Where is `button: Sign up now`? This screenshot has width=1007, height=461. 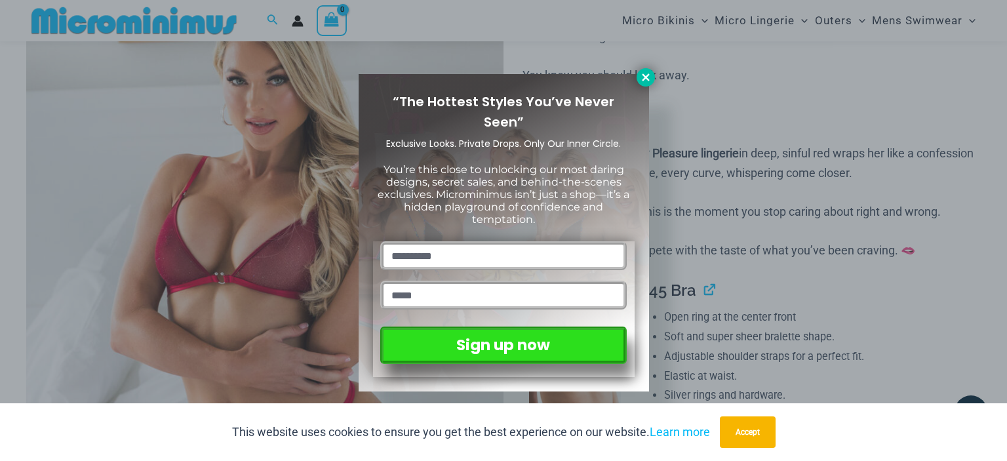
button: Sign up now is located at coordinates (503, 345).